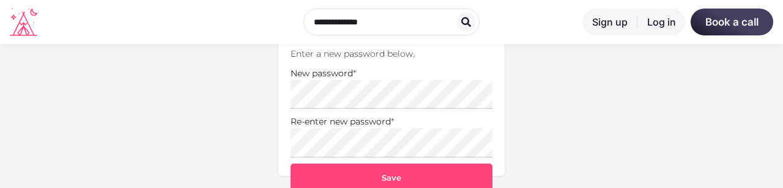 The height and width of the screenshot is (188, 783). What do you see at coordinates (731, 22) in the screenshot?
I see `a: Book a call` at bounding box center [731, 22].